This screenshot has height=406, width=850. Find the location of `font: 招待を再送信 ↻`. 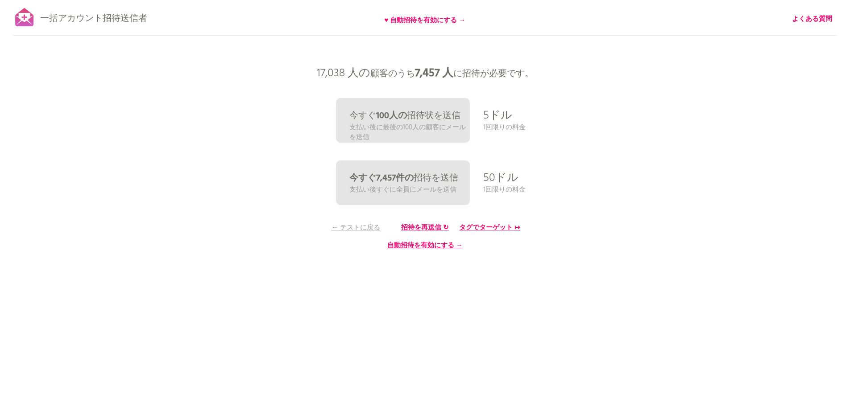

font: 招待を再送信 ↻ is located at coordinates (425, 228).